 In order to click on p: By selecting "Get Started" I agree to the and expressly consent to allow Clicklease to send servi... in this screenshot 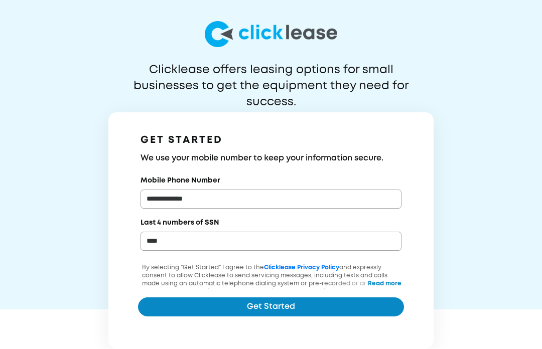, I will do `click(271, 288)`.